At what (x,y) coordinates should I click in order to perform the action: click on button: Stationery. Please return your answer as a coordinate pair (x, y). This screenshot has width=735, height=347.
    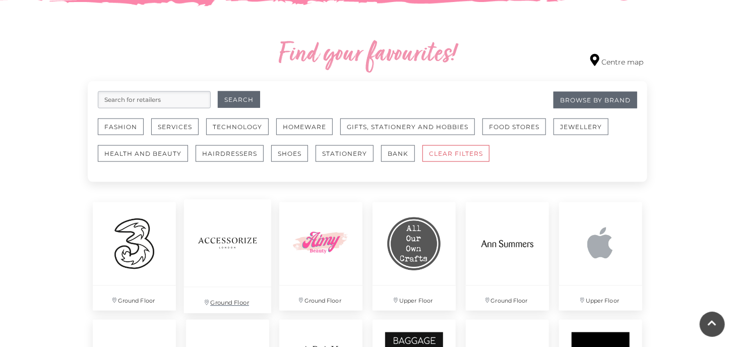
    Looking at the image, I should click on (344, 153).